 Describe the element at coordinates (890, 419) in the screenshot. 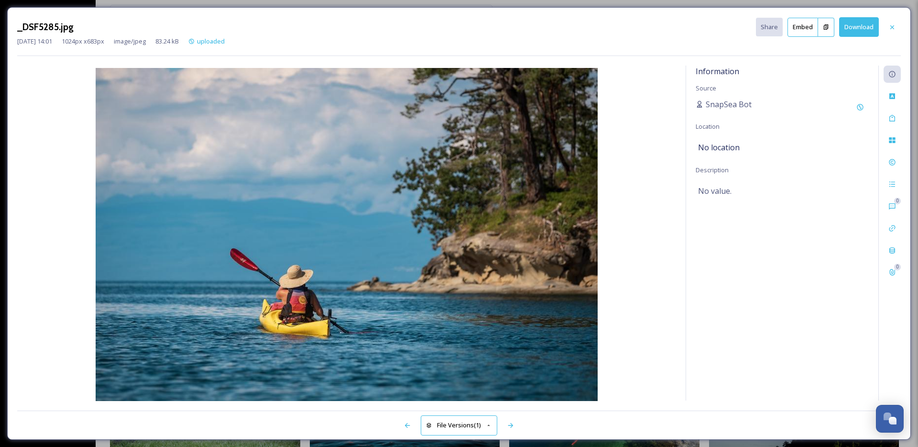

I see `button: Open Chat` at that location.